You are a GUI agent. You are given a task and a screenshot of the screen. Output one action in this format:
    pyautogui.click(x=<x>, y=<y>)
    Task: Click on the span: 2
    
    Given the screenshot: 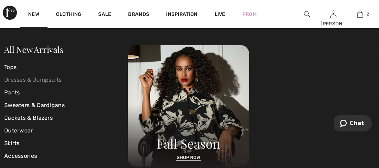 What is the action you would take?
    pyautogui.click(x=368, y=14)
    